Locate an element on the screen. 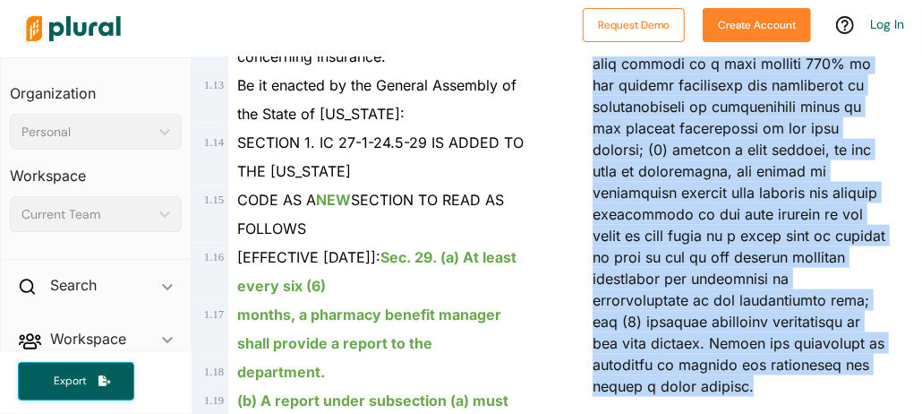  span: 1 . 18 is located at coordinates (214, 372).